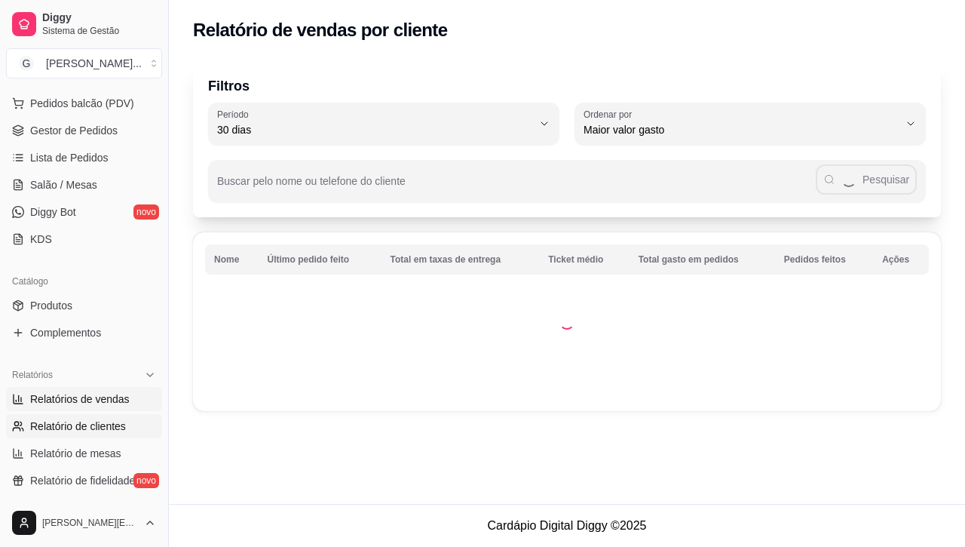 This screenshot has height=547, width=965. Describe the element at coordinates (26, 63) in the screenshot. I see `span: G` at that location.